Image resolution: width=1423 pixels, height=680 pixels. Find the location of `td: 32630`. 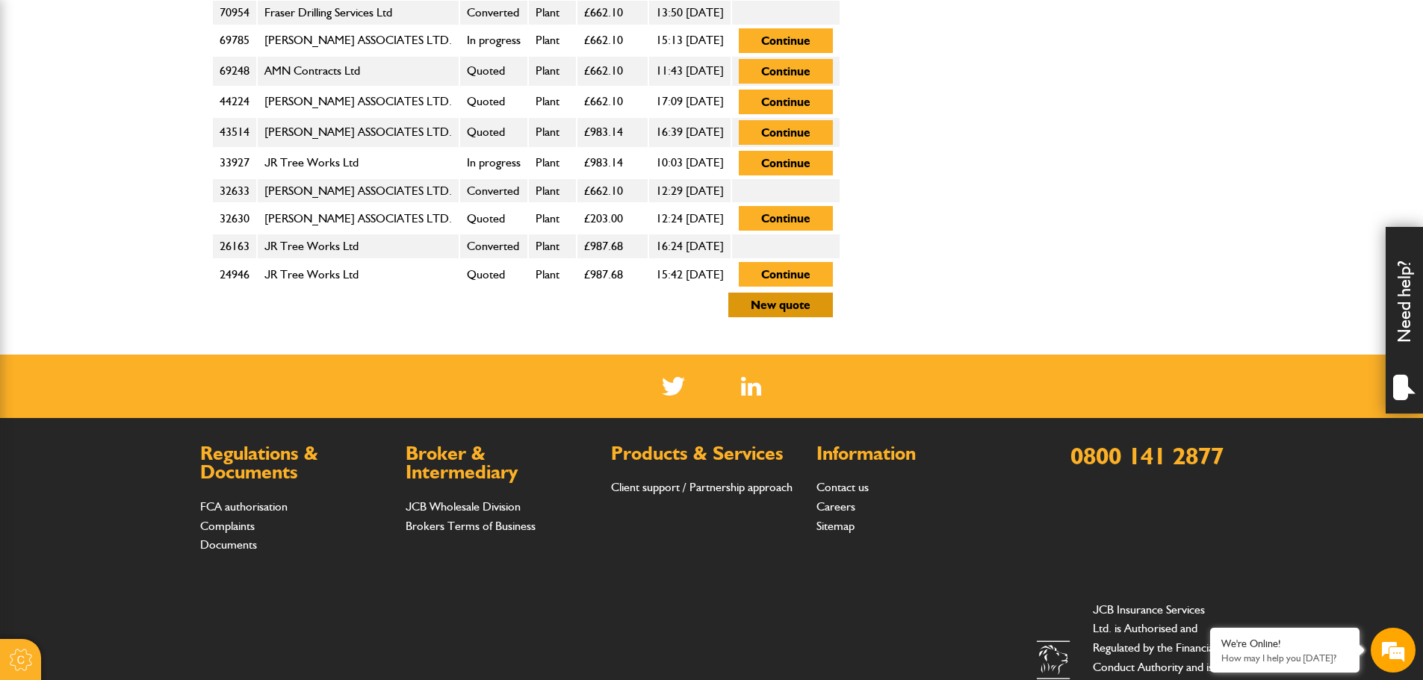

td: 32630 is located at coordinates (235, 218).